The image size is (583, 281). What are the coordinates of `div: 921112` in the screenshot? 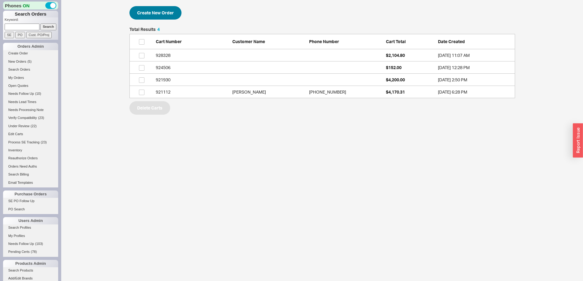 It's located at (193, 92).